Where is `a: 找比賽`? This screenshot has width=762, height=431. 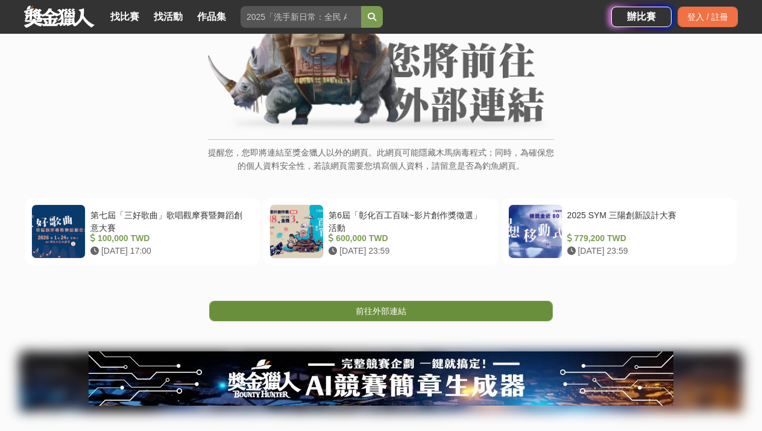
a: 找比賽 is located at coordinates (125, 17).